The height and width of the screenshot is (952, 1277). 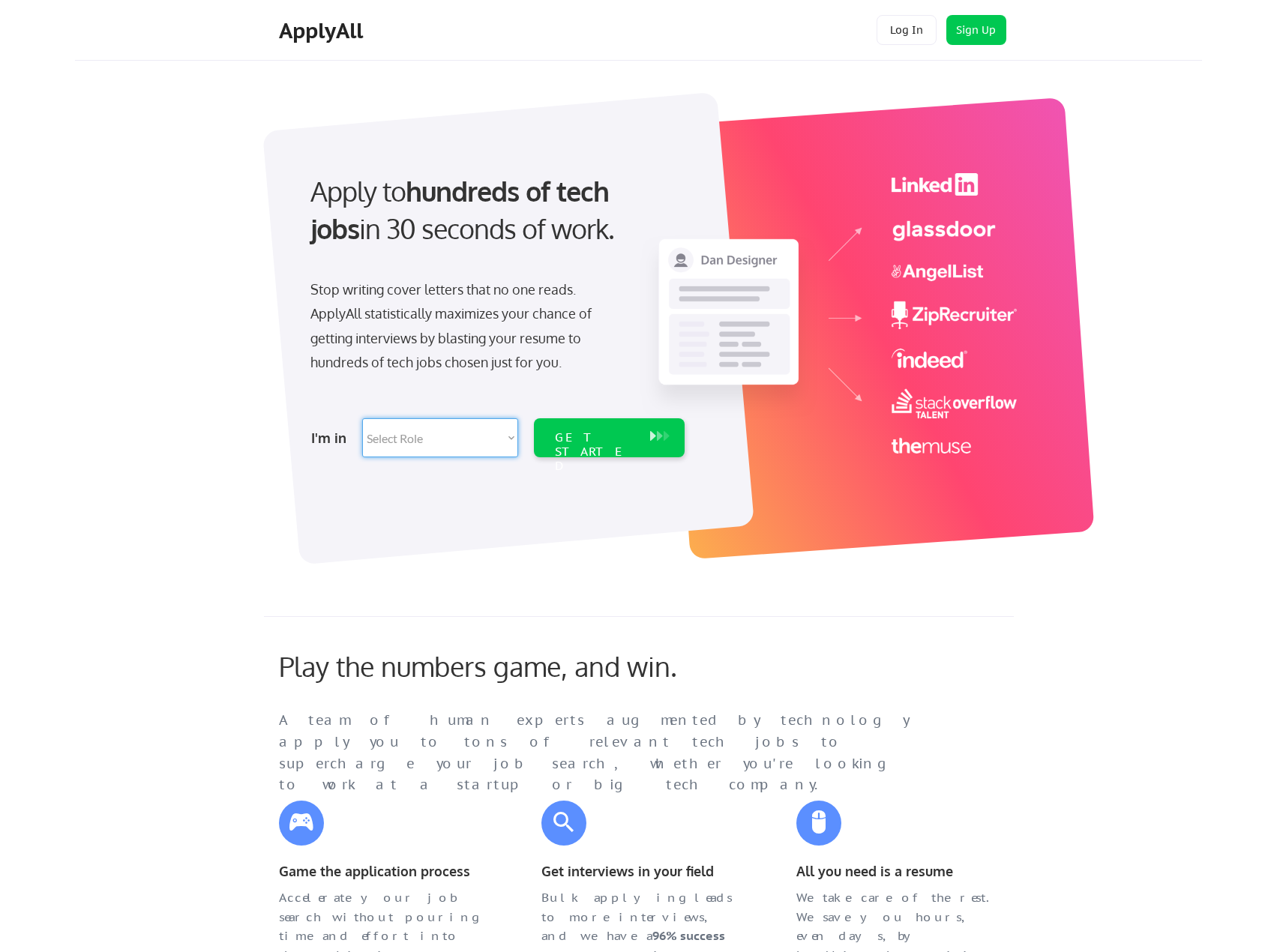 What do you see at coordinates (463, 209) in the screenshot?
I see `strong: hundreds of tech jobs` at bounding box center [463, 209].